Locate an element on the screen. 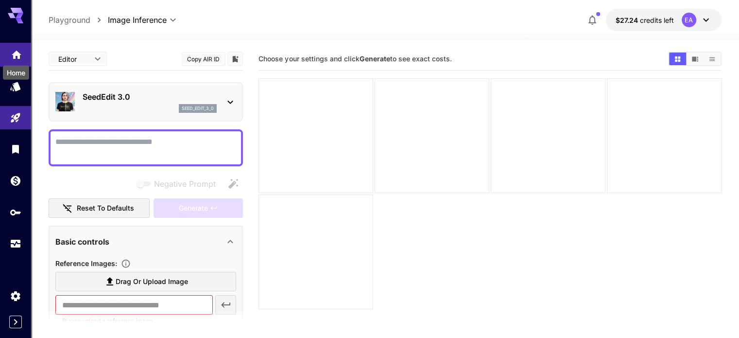 This screenshot has width=739, height=338. span: Drag or upload image is located at coordinates (152, 281).